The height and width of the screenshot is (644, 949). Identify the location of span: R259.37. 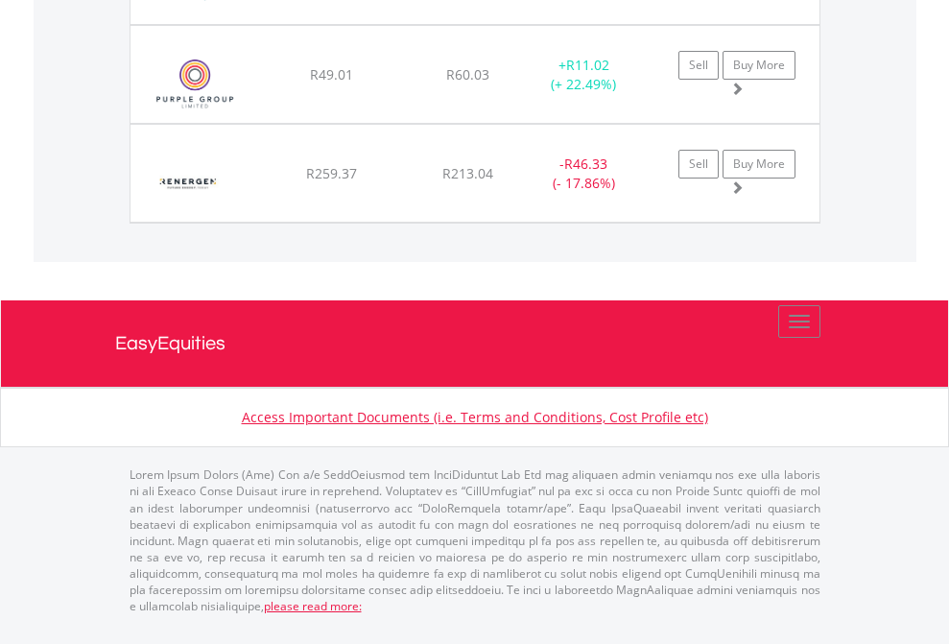
(331, 173).